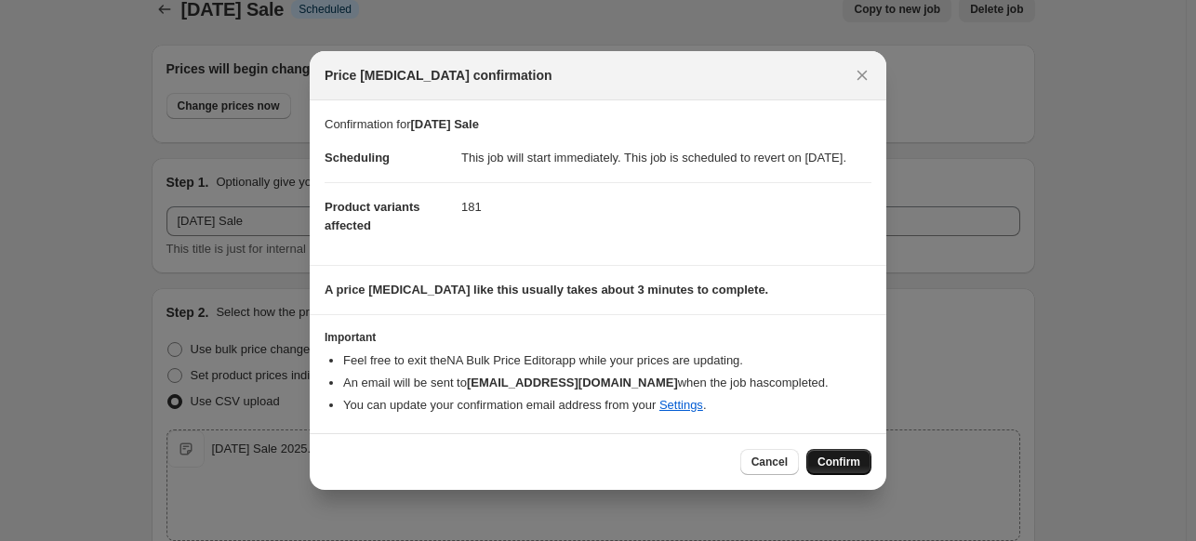 The image size is (1196, 541). What do you see at coordinates (681, 405) in the screenshot?
I see `a: Settings` at bounding box center [681, 405].